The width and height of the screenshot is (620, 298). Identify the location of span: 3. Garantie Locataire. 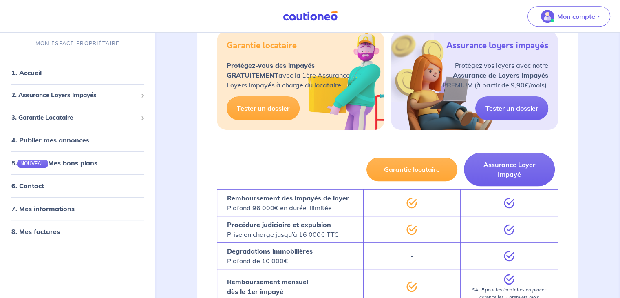
(74, 117).